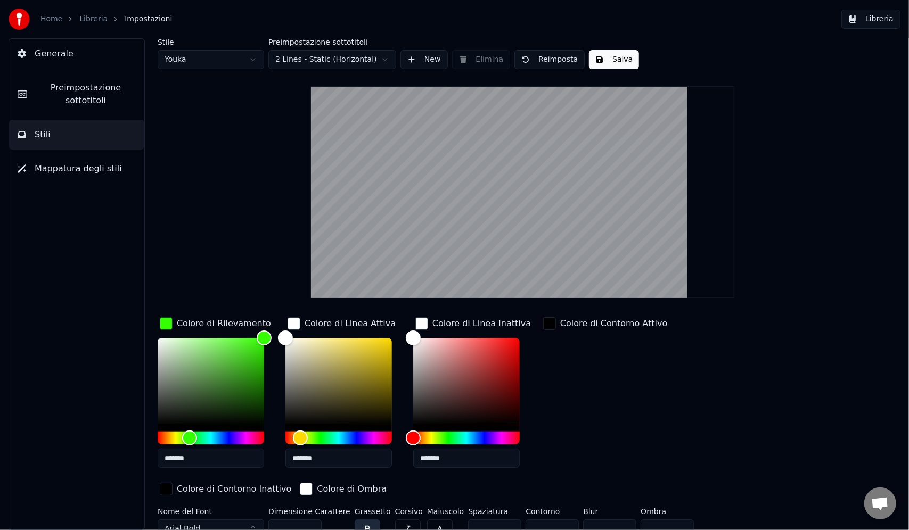 Image resolution: width=909 pixels, height=530 pixels. What do you see at coordinates (54, 54) in the screenshot?
I see `span: Generale` at bounding box center [54, 54].